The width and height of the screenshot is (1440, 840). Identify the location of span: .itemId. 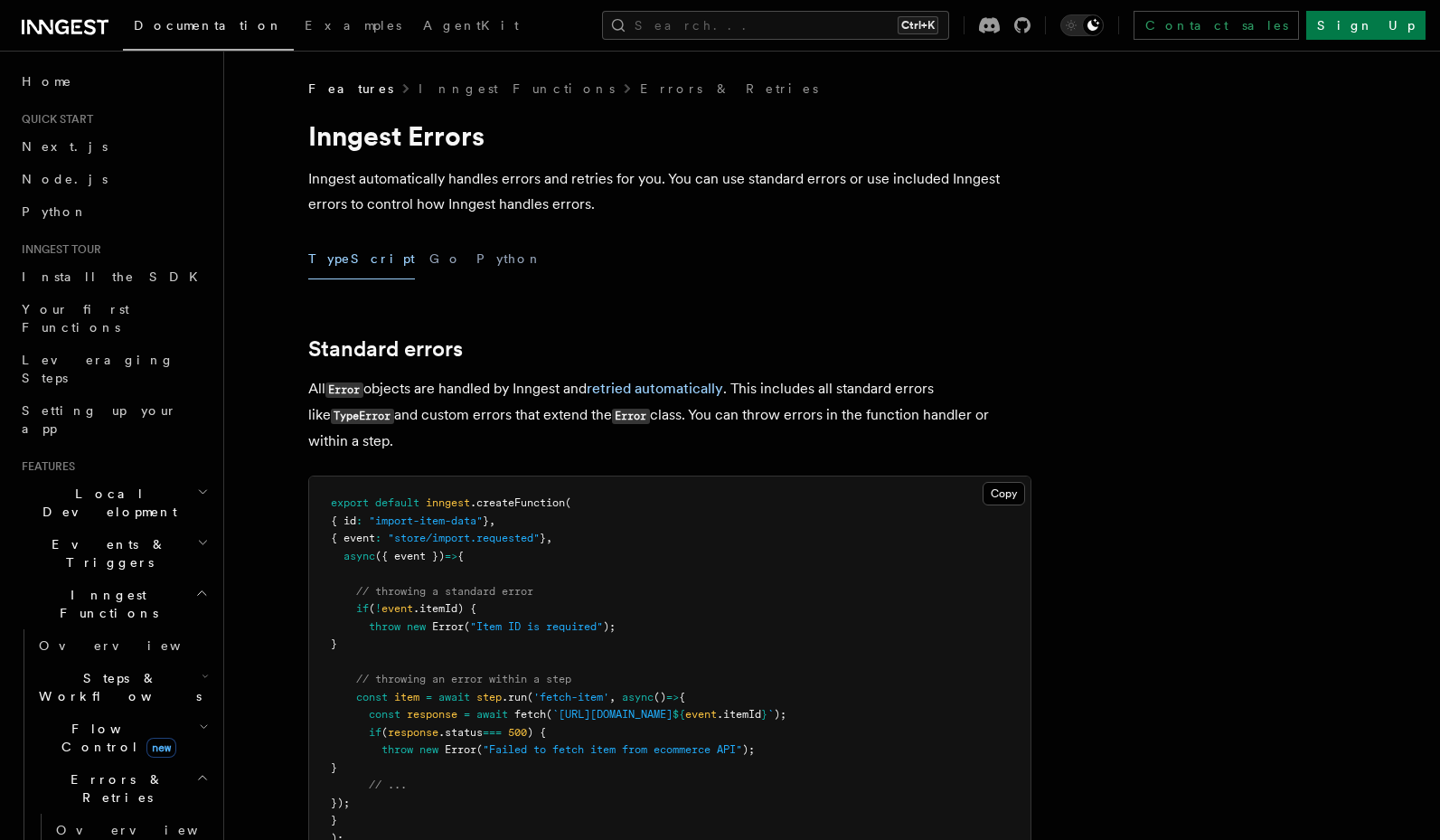
(739, 714).